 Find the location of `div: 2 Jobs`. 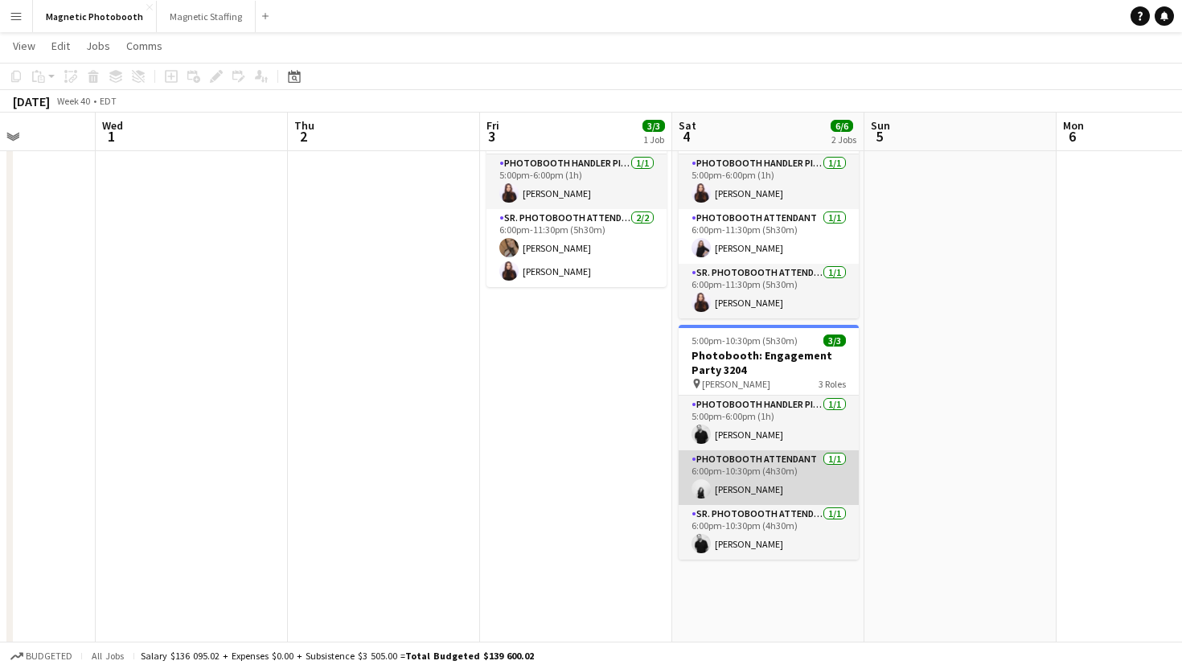

div: 2 Jobs is located at coordinates (843, 139).